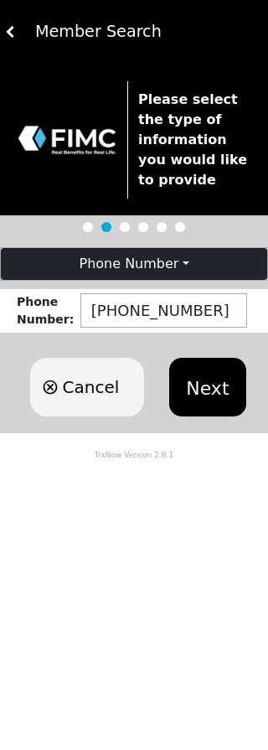 The height and width of the screenshot is (750, 268). What do you see at coordinates (11, 32) in the screenshot?
I see `img: white carat left` at bounding box center [11, 32].